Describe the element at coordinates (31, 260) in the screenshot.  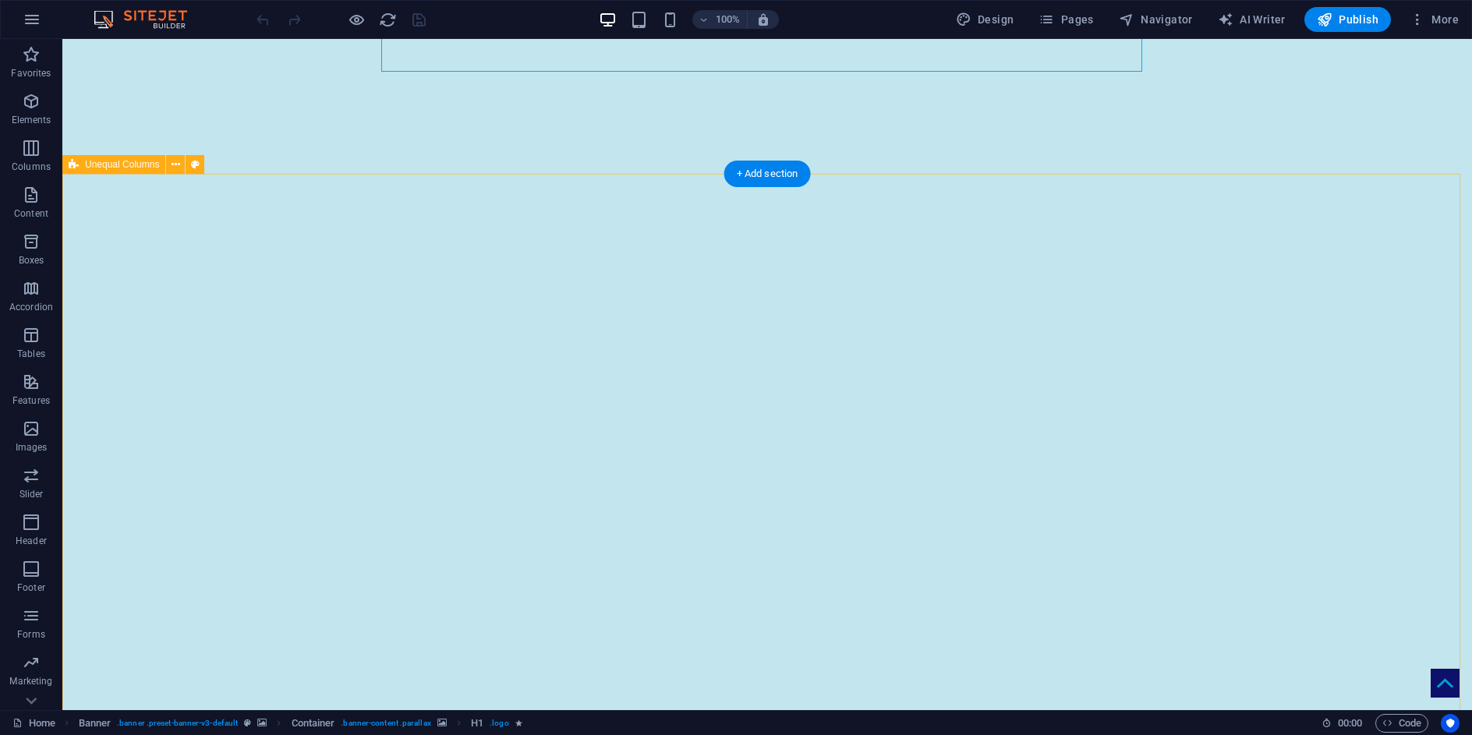
I see `p: Boxes` at that location.